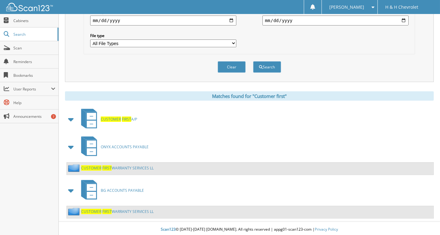  Describe the element at coordinates (107, 119) in the screenshot. I see `a: CUSTOMER FIRSTA/P` at that location.